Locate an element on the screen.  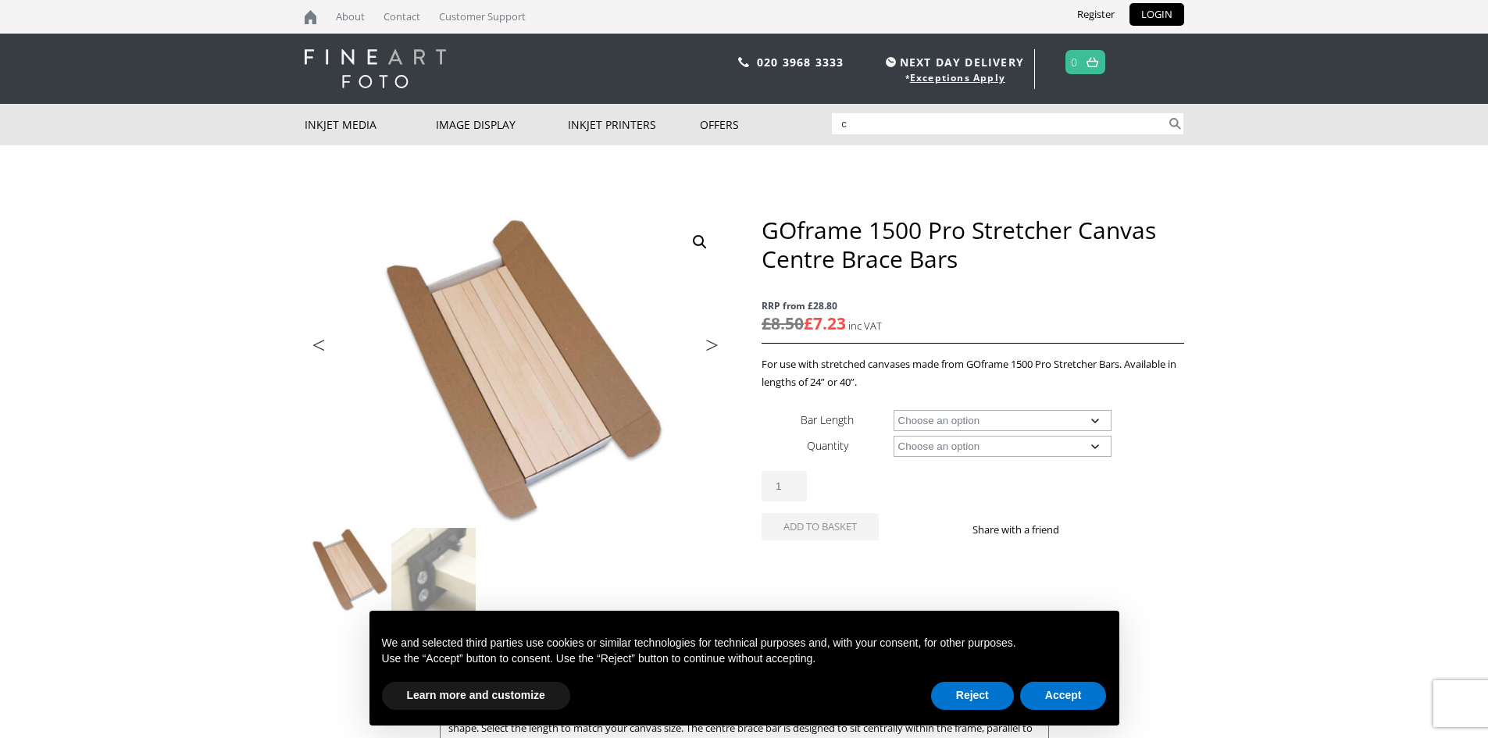
a: Inkjet Printers is located at coordinates (633, 124).